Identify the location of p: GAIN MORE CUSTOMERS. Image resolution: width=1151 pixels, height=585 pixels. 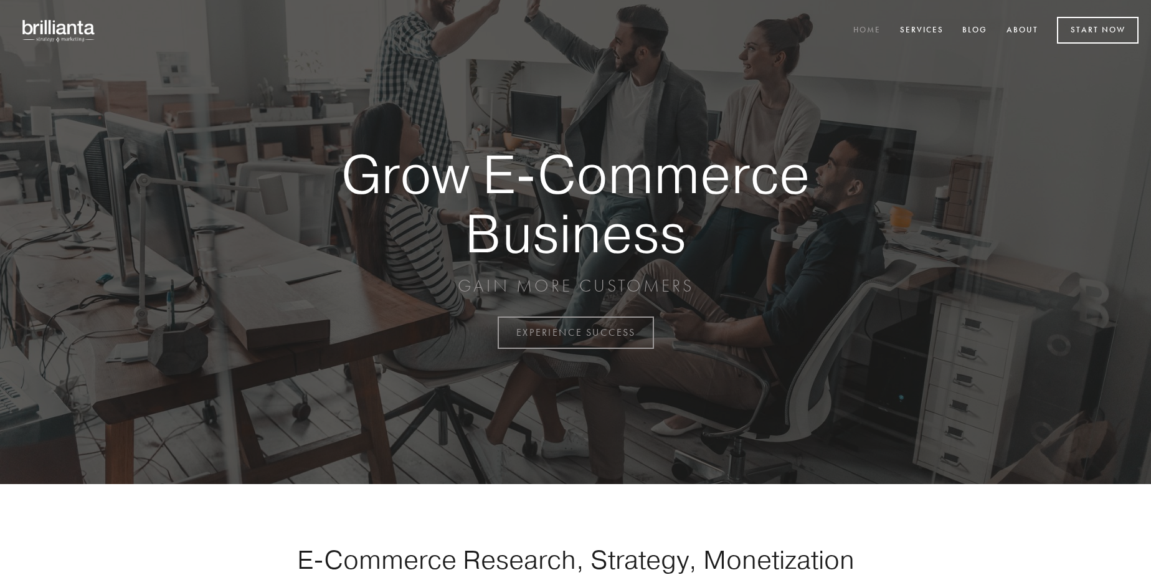
(576, 286).